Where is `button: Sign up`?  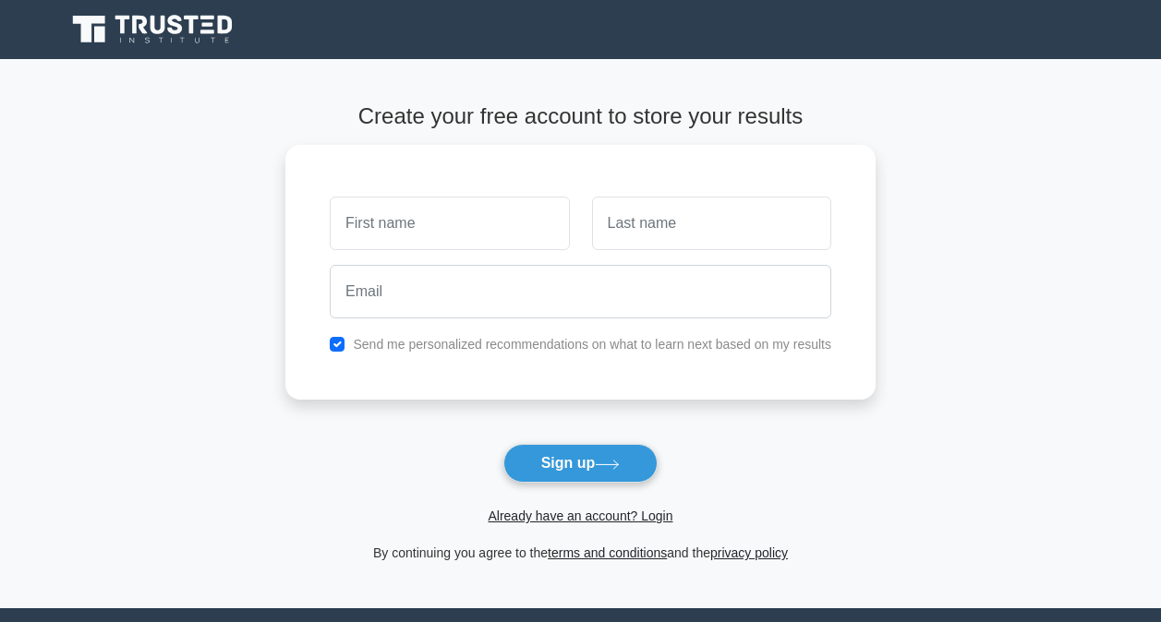
button: Sign up is located at coordinates (581, 463).